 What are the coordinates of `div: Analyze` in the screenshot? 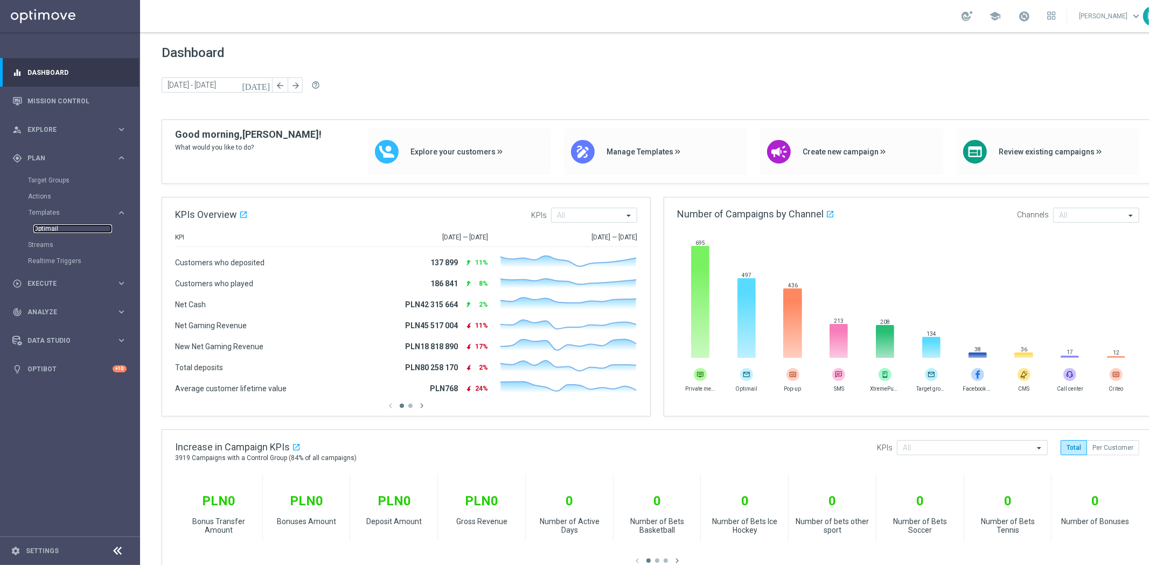 It's located at (64, 312).